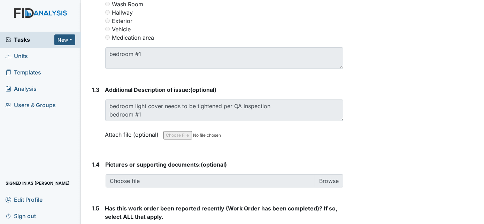 The width and height of the screenshot is (484, 224). What do you see at coordinates (153, 165) in the screenshot?
I see `span: Pictures or supporting documents:` at bounding box center [153, 165].